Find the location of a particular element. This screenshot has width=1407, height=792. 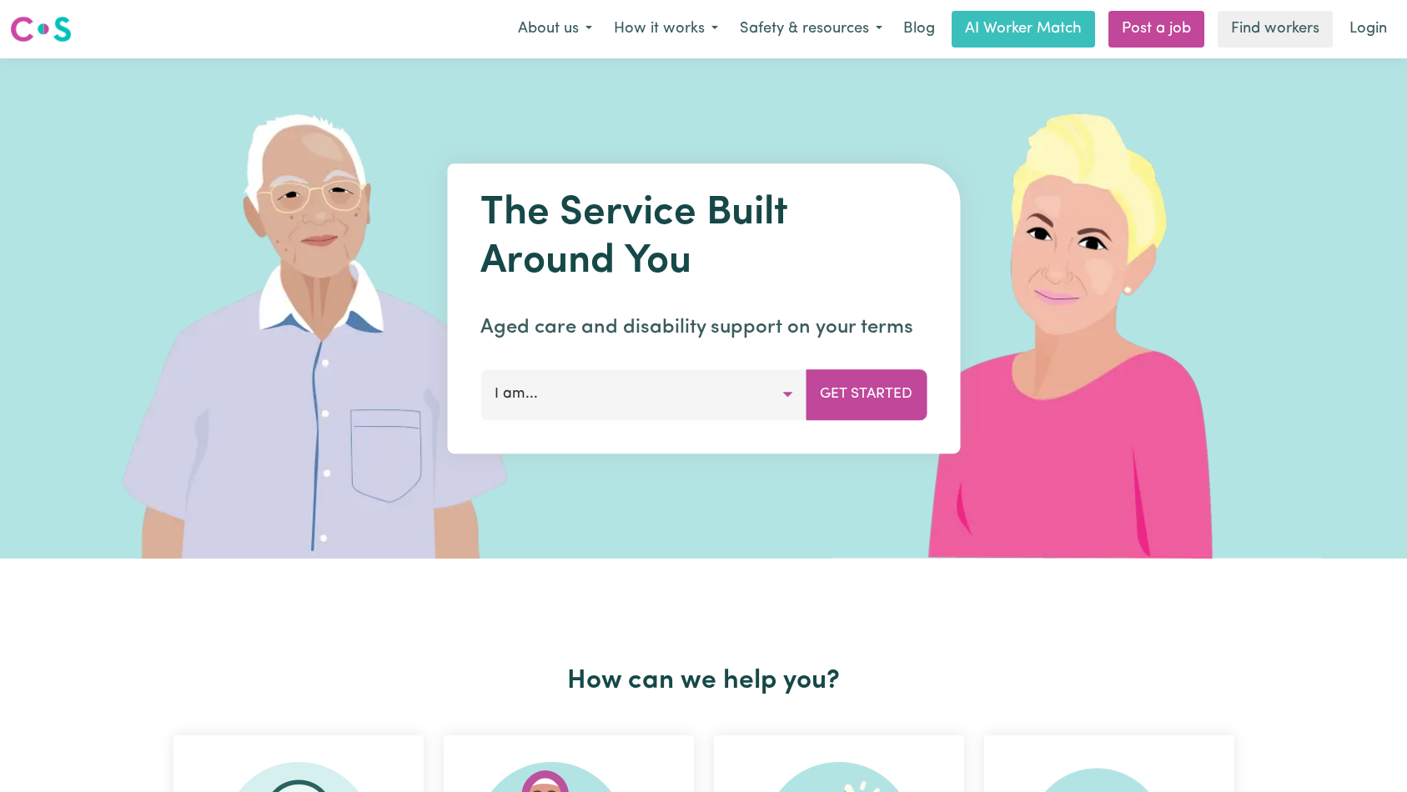

a: Post a job is located at coordinates (1156, 29).